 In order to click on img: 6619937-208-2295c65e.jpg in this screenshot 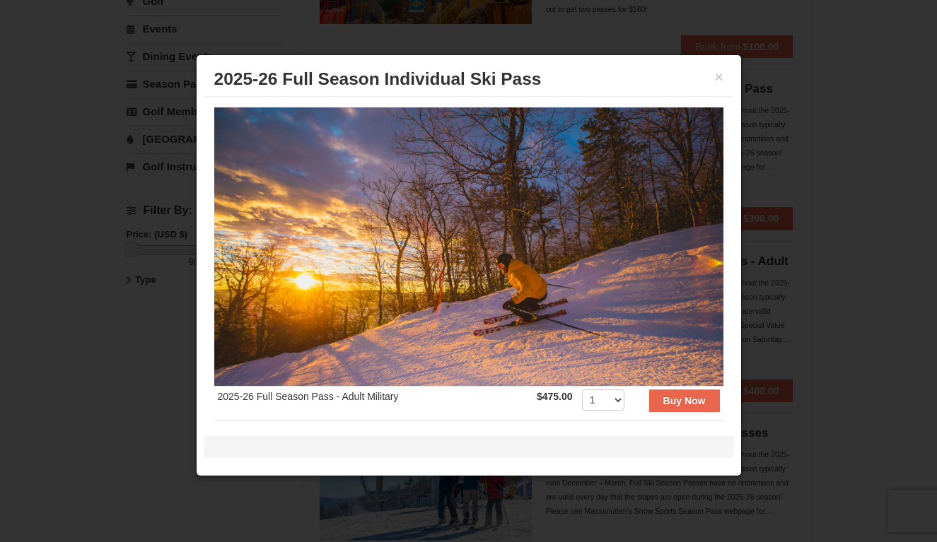, I will do `click(469, 247)`.